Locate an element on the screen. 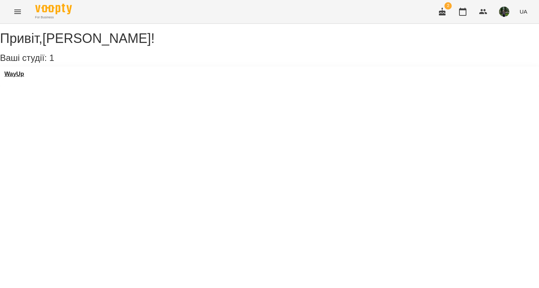 The height and width of the screenshot is (288, 539). button: UA is located at coordinates (523, 11).